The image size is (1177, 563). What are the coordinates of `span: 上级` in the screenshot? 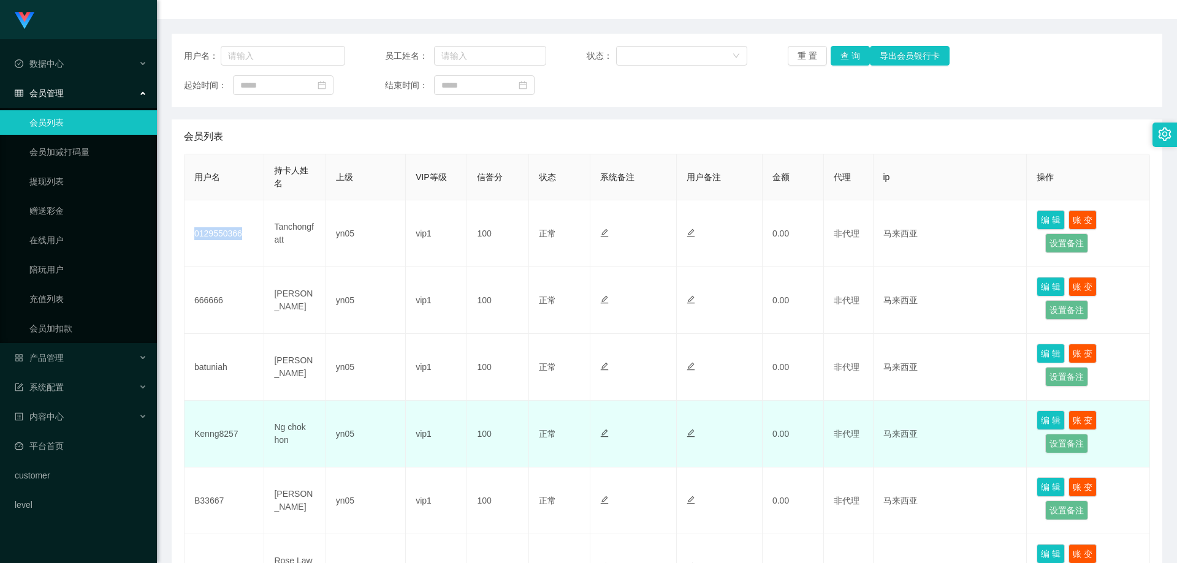 It's located at (345, 177).